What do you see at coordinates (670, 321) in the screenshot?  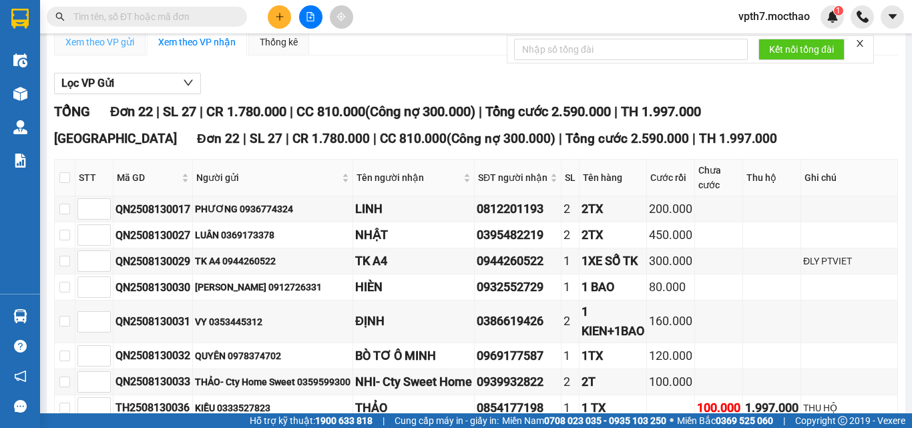 I see `div: 160.000` at bounding box center [670, 321].